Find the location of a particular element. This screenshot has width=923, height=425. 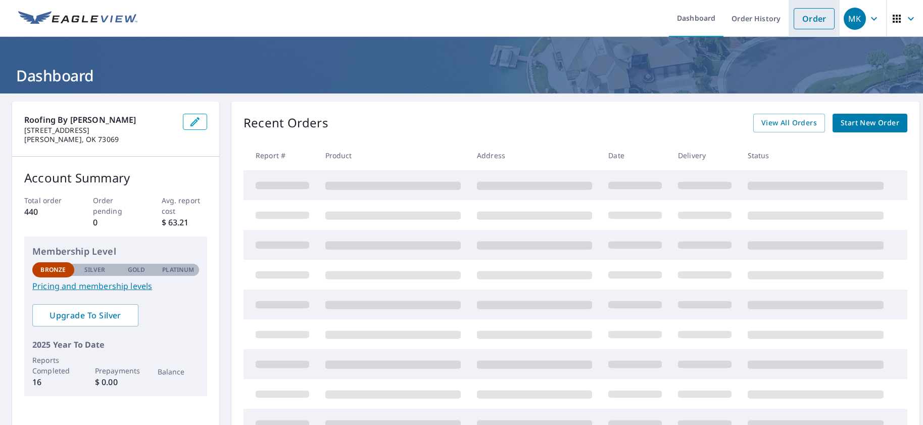

th: Date is located at coordinates (635, 155).